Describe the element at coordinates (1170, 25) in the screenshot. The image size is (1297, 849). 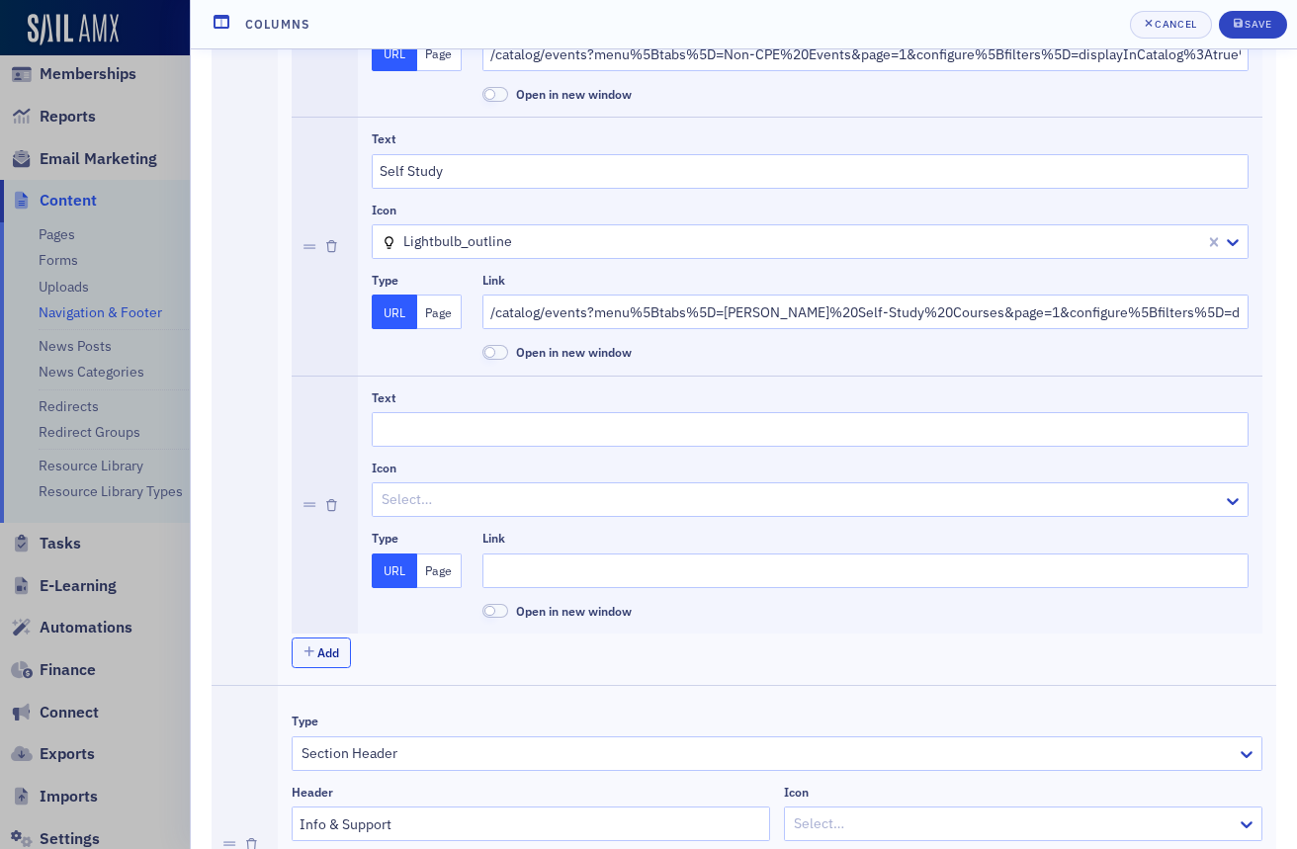
I see `button: Cancel` at that location.